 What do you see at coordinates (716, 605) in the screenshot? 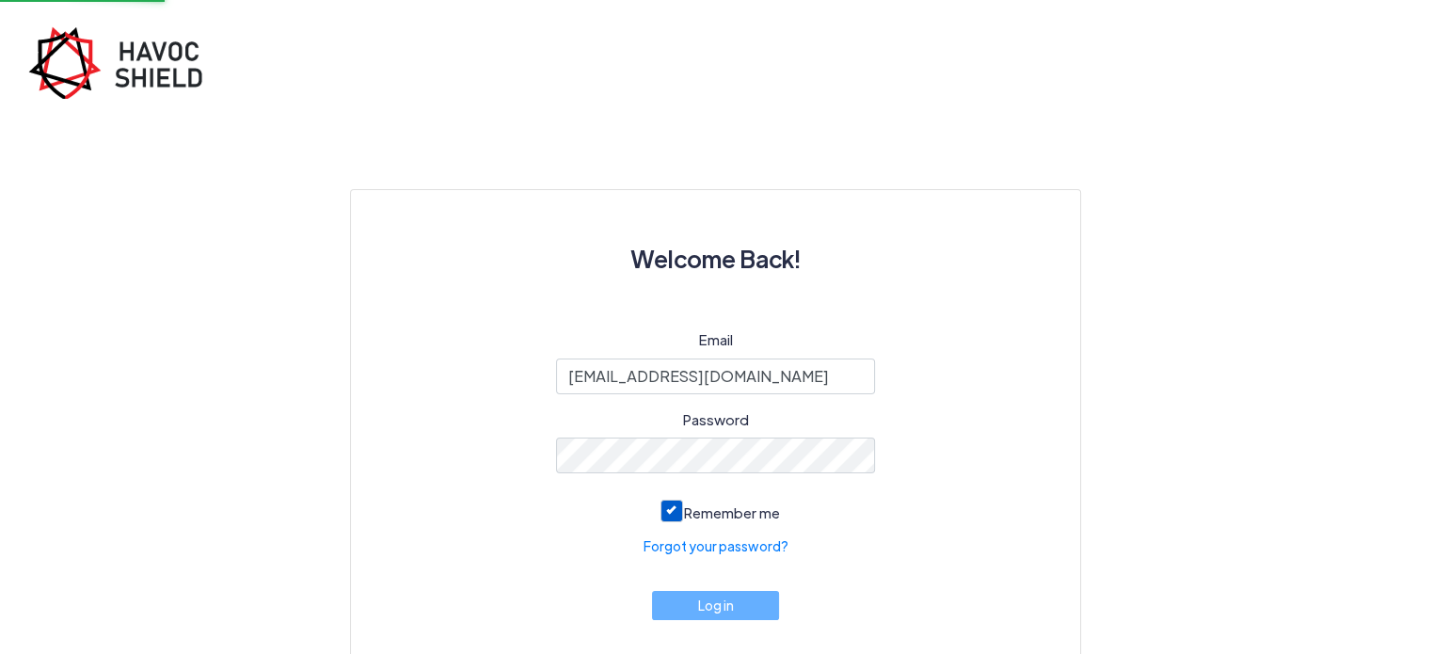
I see `button: Log in` at bounding box center [716, 605].